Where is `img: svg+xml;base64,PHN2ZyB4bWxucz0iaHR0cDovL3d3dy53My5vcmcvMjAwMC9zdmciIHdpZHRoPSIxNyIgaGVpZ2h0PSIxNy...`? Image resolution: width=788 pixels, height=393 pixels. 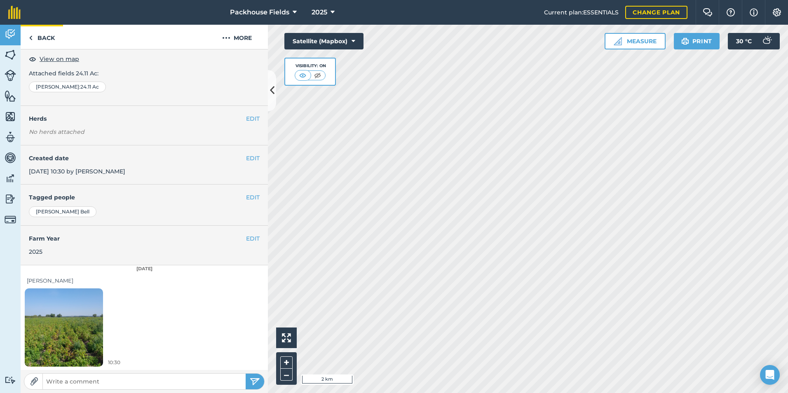
img: svg+xml;base64,PHN2ZyB4bWxucz0iaHR0cDovL3d3dy53My5vcmcvMjAwMC9zdmciIHdpZHRoPSIxNyIgaGVpZ2h0PSIxNy... is located at coordinates (753, 12).